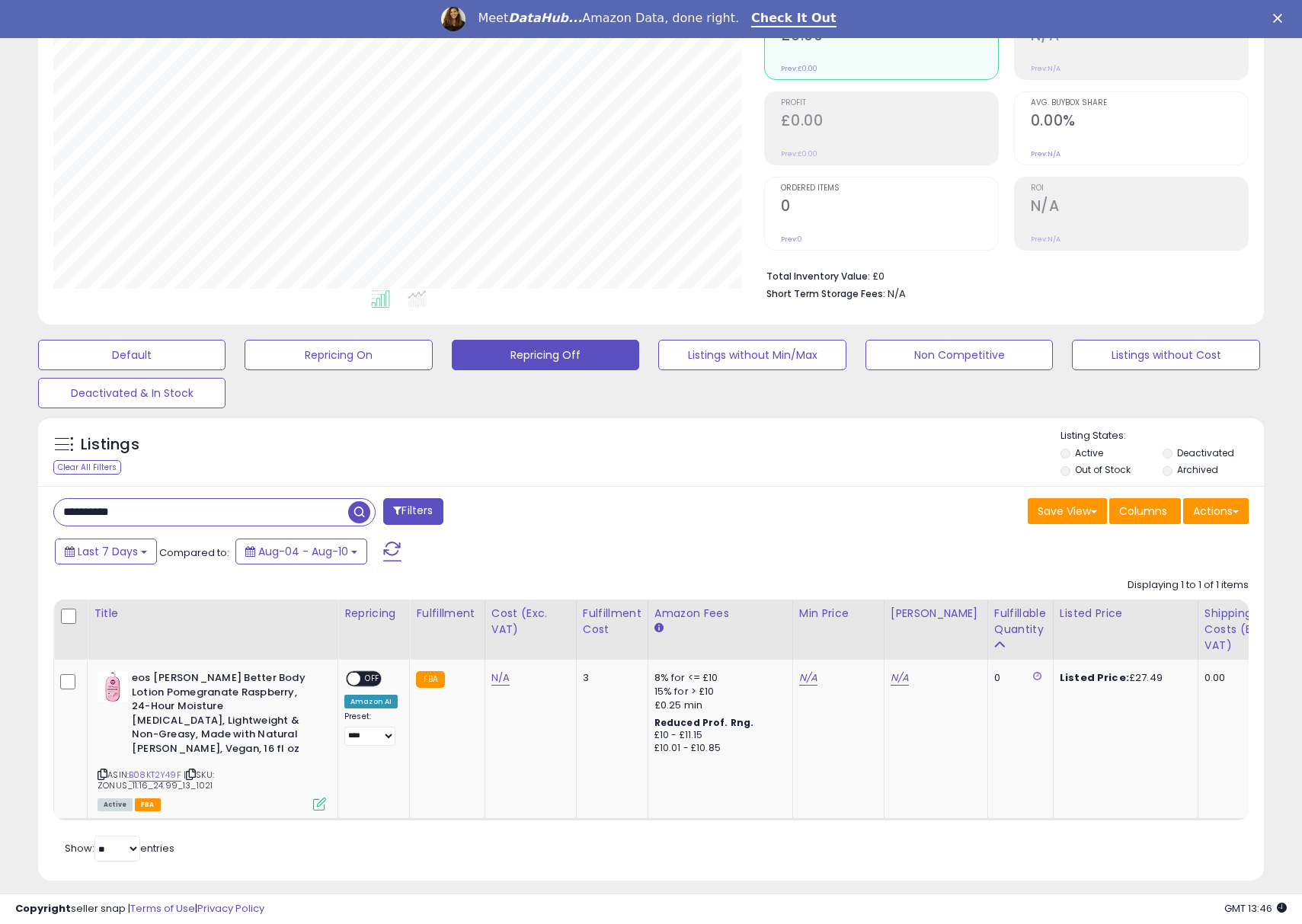 The height and width of the screenshot is (924, 1302). Describe the element at coordinates (1139, 103) in the screenshot. I see `span: Avg. Buybox Share` at that location.